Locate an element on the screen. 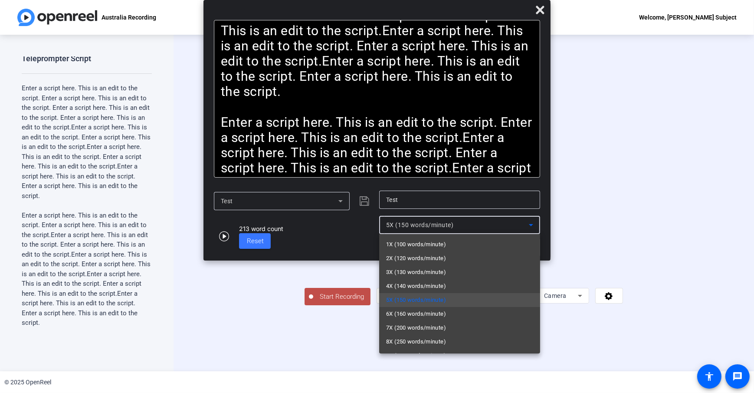 The height and width of the screenshot is (393, 754). span: 8X (250 words/minute) is located at coordinates (416, 341).